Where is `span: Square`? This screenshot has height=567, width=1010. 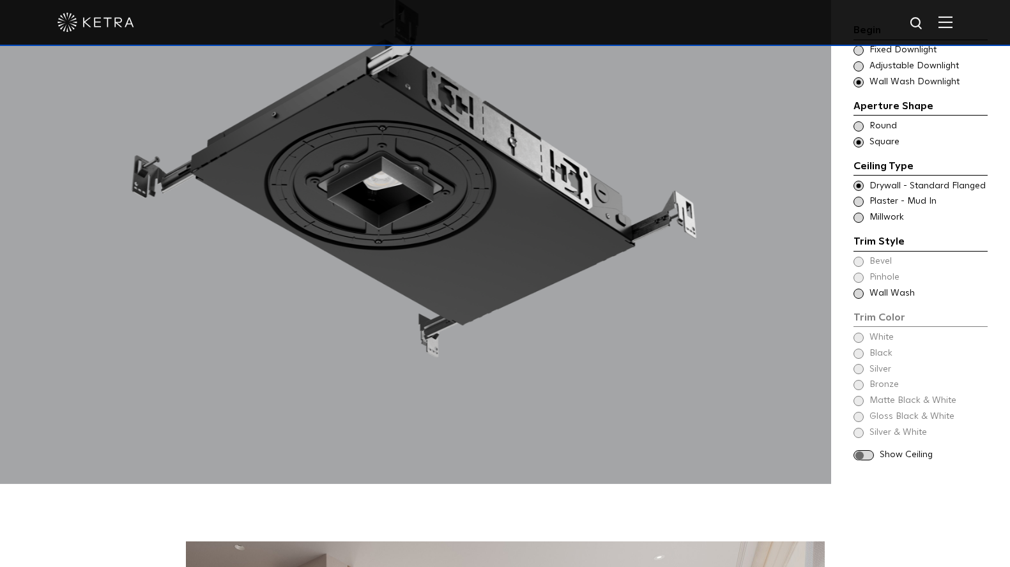
span: Square is located at coordinates (928, 142).